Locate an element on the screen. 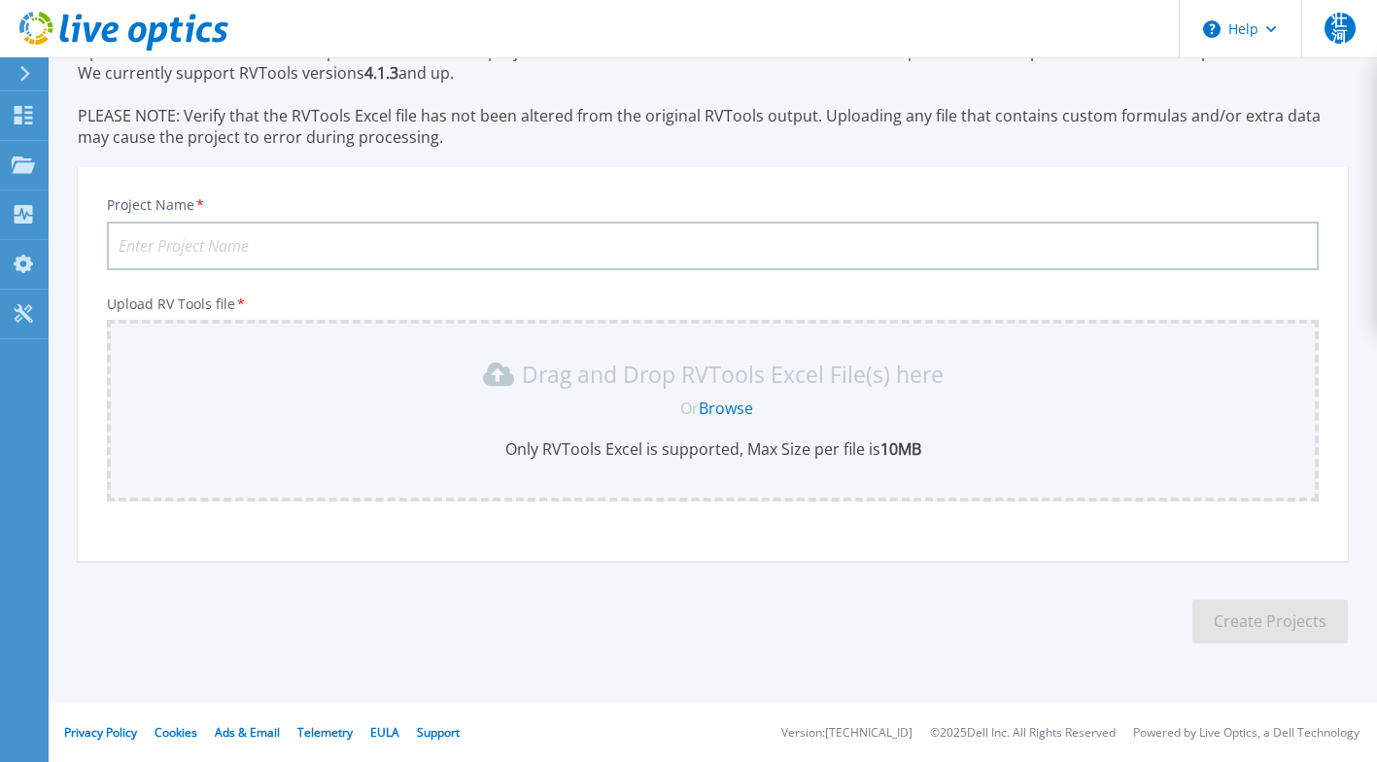 The height and width of the screenshot is (762, 1377). a: Privacy Policy is located at coordinates (100, 732).